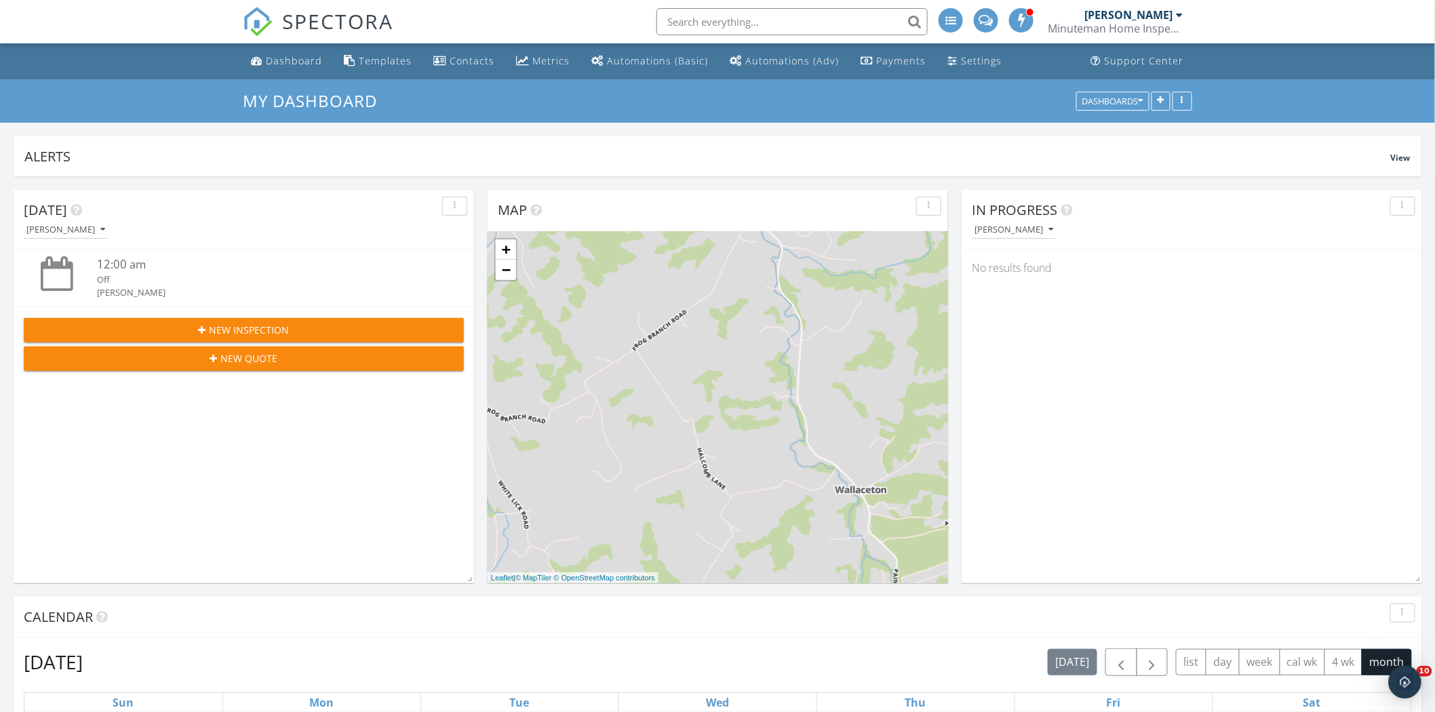  What do you see at coordinates (915, 703) in the screenshot?
I see `a: Thursday` at bounding box center [915, 703].